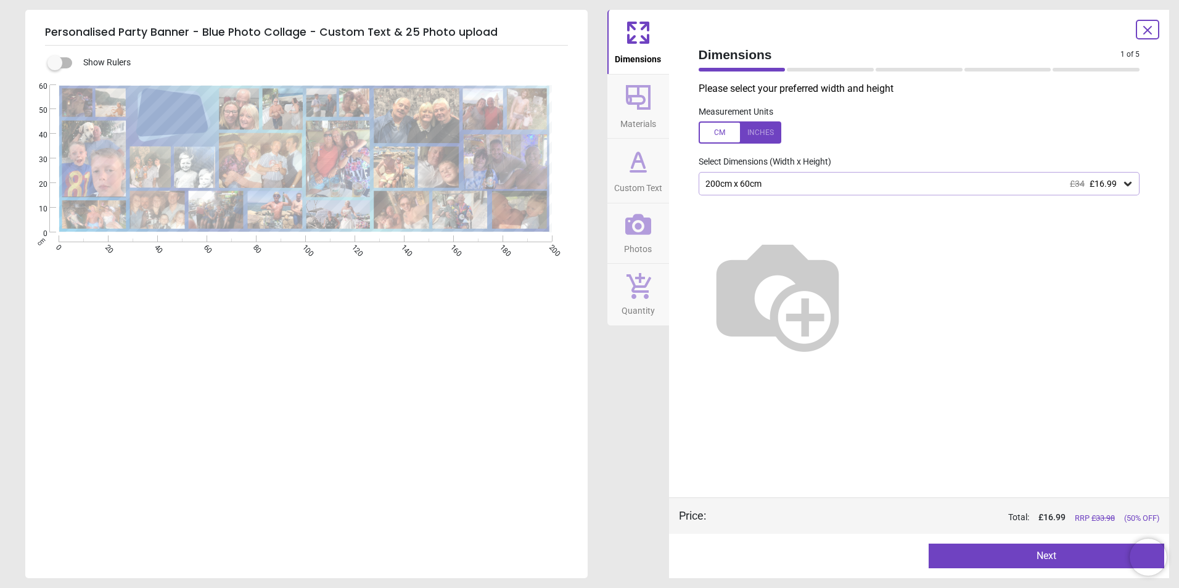  What do you see at coordinates (36, 160) in the screenshot?
I see `span: 30` at bounding box center [36, 160].